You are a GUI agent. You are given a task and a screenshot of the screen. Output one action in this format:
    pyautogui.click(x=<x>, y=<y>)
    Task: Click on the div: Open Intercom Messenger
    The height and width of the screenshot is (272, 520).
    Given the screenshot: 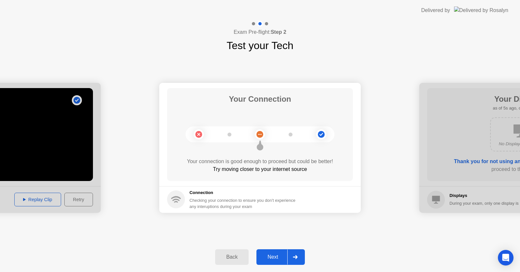 What is the action you would take?
    pyautogui.click(x=506, y=258)
    